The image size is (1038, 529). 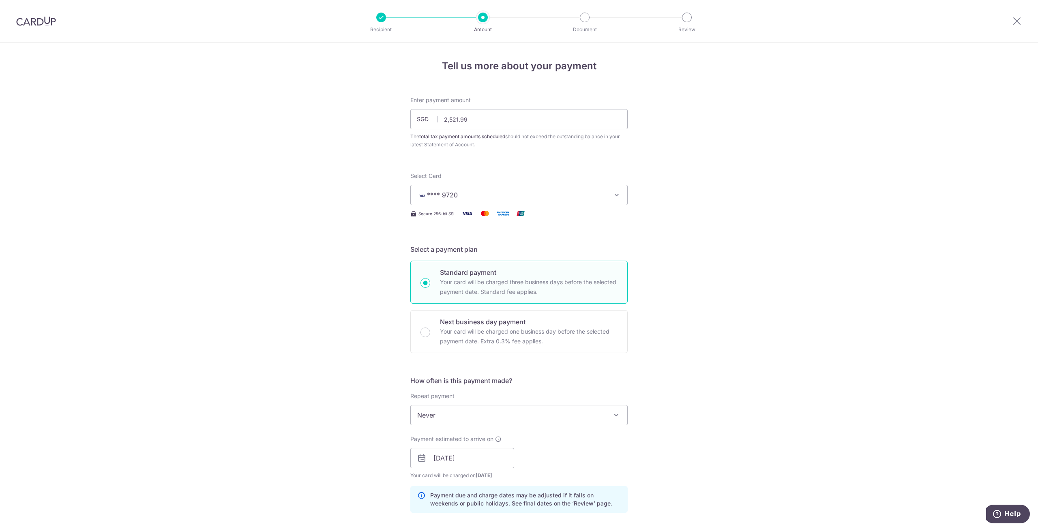 I want to click on input: 0.00, so click(x=519, y=119).